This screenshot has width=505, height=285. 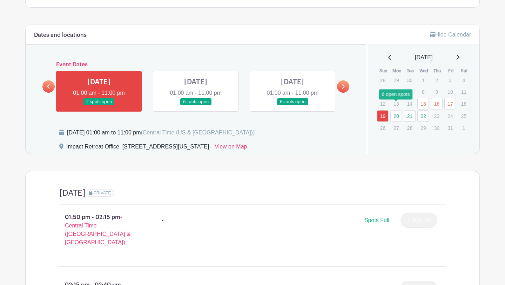 What do you see at coordinates (464, 104) in the screenshot?
I see `p: 18` at bounding box center [464, 104].